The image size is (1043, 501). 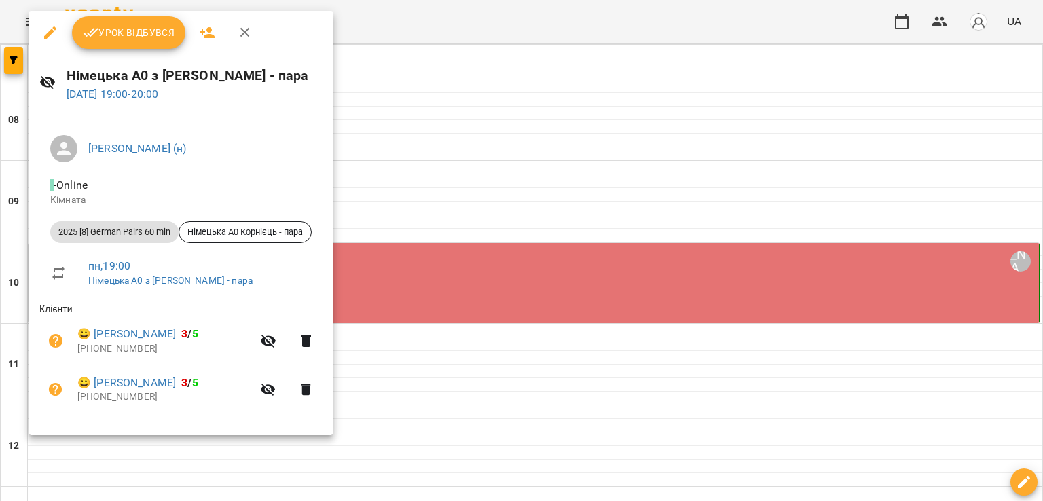 What do you see at coordinates (245, 232) in the screenshot?
I see `span: Німецька А0 Корнієць - пара` at bounding box center [245, 232].